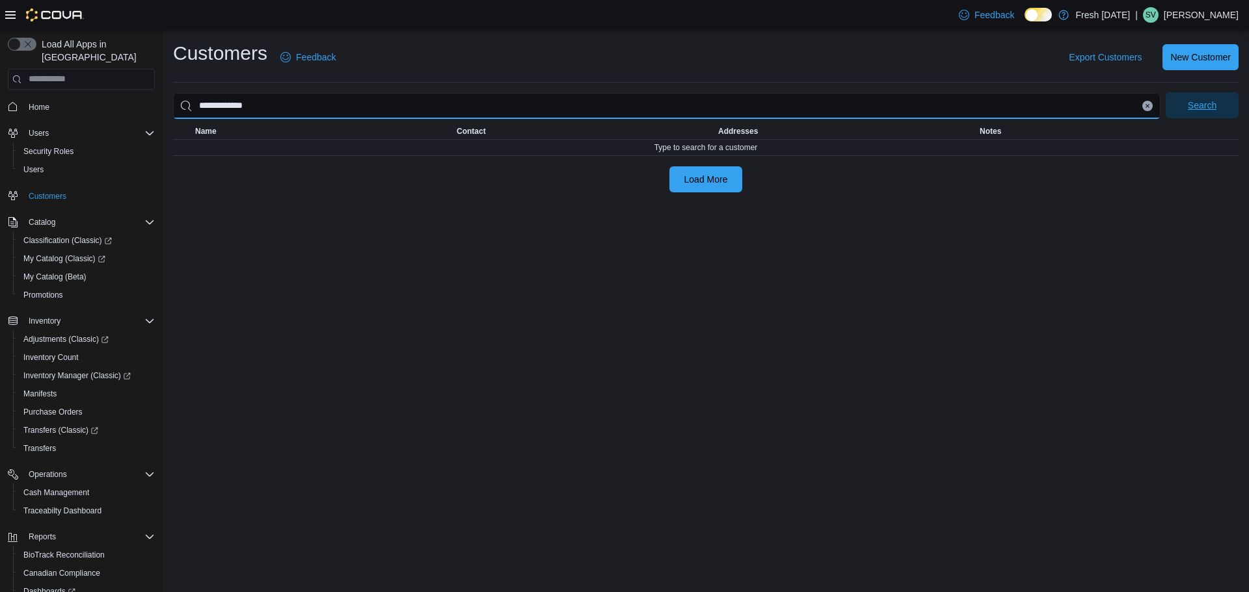  Describe the element at coordinates (86, 555) in the screenshot. I see `button: BioTrack Reconciliation` at that location.